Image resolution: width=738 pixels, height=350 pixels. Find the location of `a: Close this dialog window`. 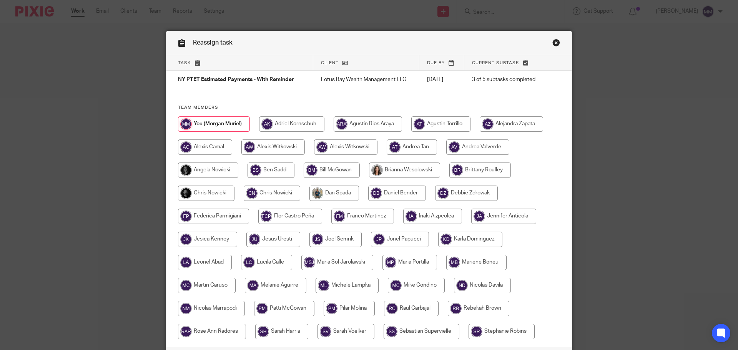

a: Close this dialog window is located at coordinates (556, 44).